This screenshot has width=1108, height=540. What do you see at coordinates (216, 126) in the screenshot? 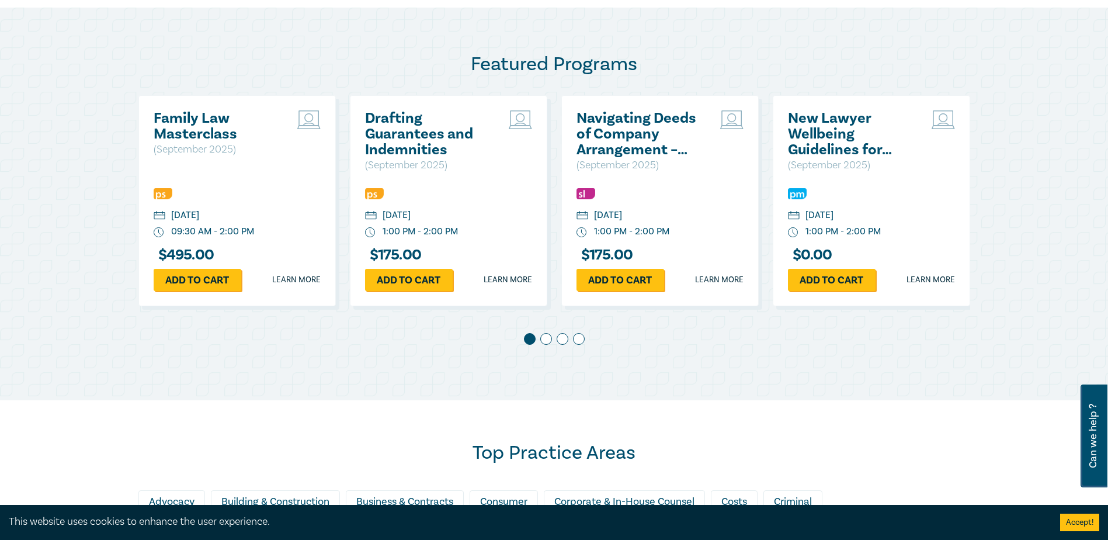
I see `a: Family Law Masterclass` at bounding box center [216, 126].